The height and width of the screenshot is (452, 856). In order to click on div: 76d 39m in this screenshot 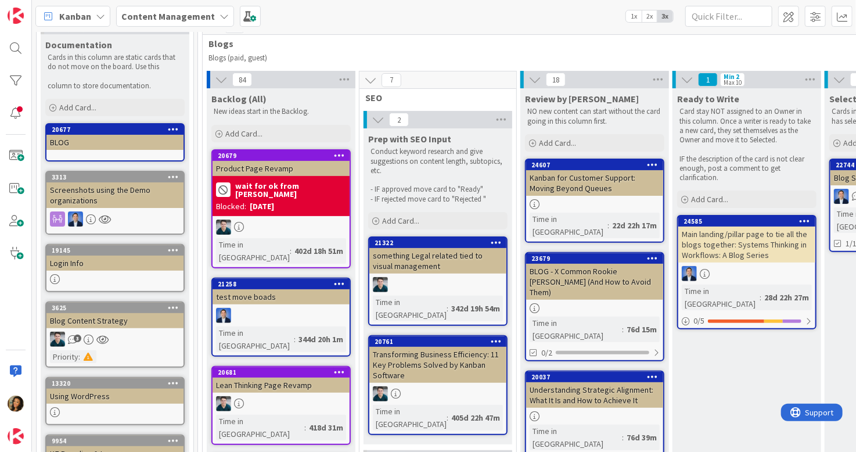, I will do `click(642, 437)`.